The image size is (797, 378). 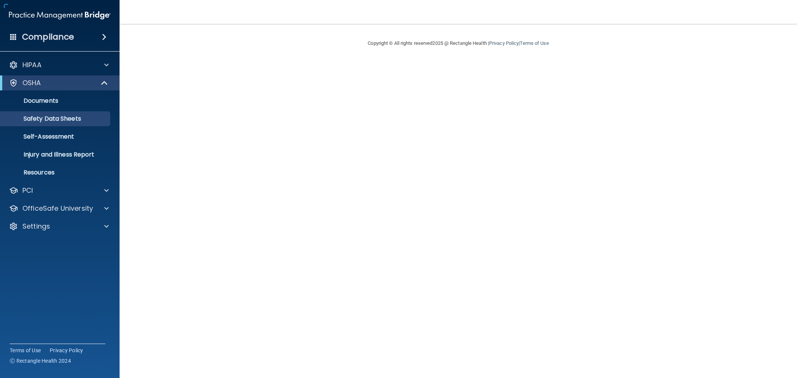 I want to click on p: Resources, so click(x=56, y=173).